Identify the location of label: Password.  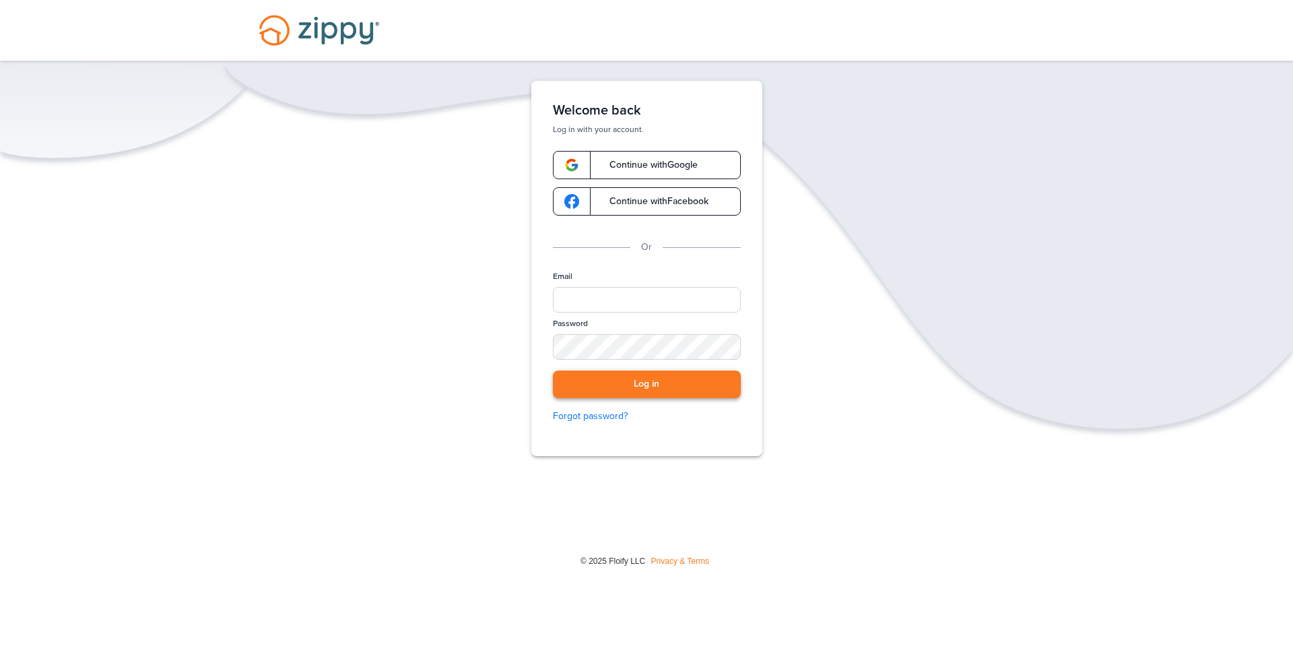
(570, 323).